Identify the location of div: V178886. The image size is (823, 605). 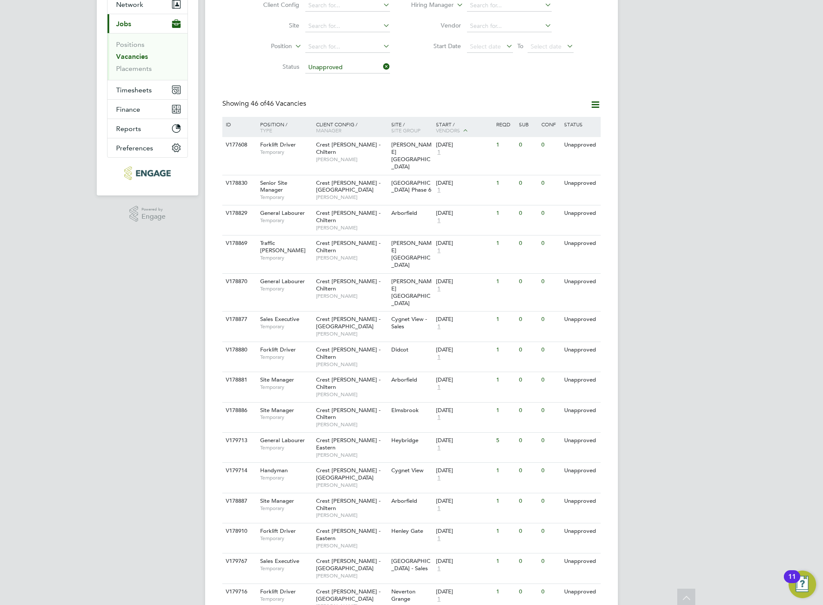
(239, 411).